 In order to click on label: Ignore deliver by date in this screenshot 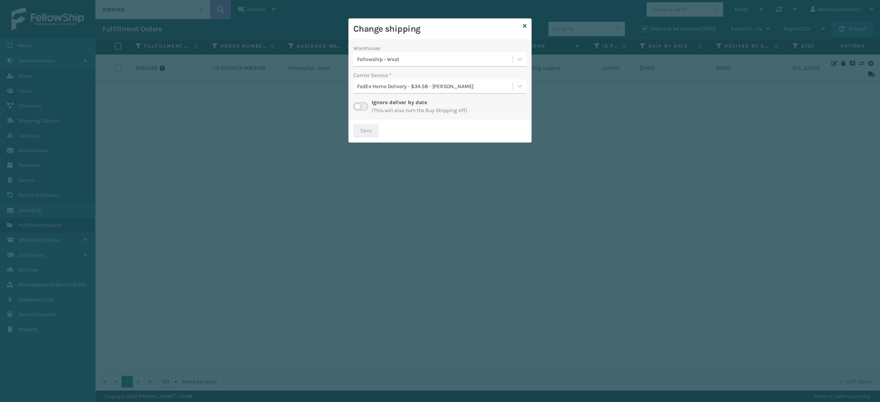, I will do `click(399, 102)`.